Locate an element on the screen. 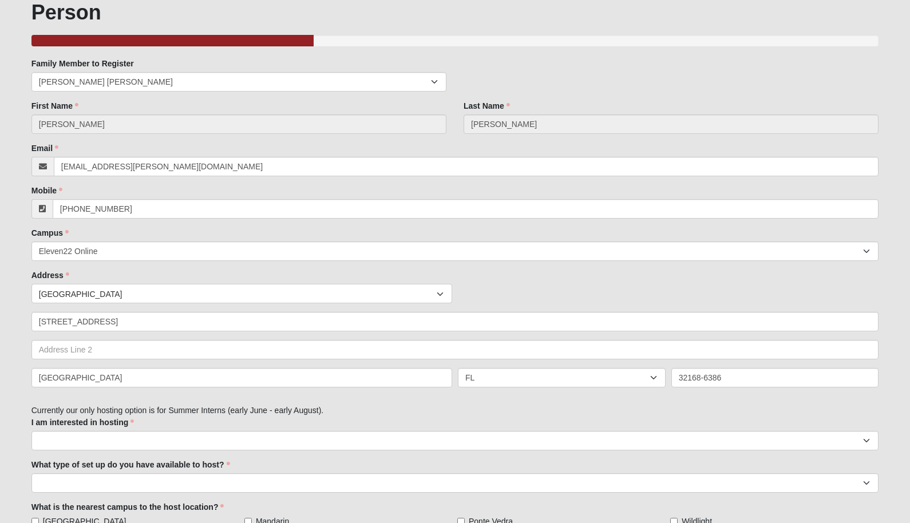 This screenshot has height=523, width=910. label: What is the nearest campus to the host location? is located at coordinates (128, 507).